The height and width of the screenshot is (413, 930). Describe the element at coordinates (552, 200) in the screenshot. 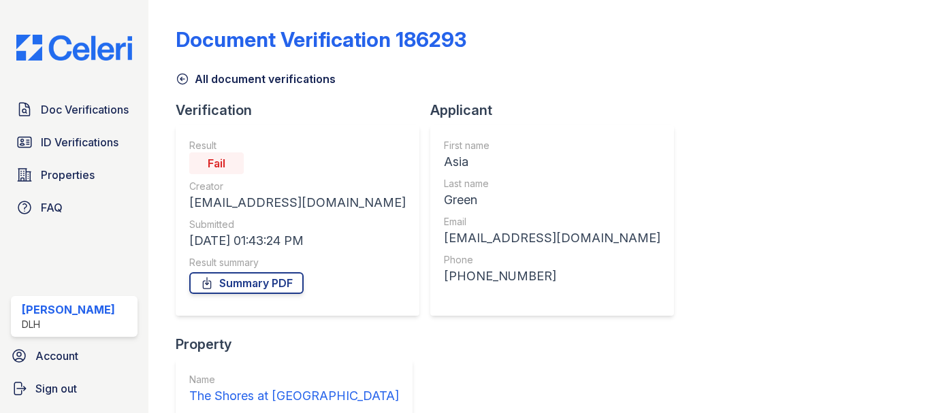

I see `div: Green` at that location.